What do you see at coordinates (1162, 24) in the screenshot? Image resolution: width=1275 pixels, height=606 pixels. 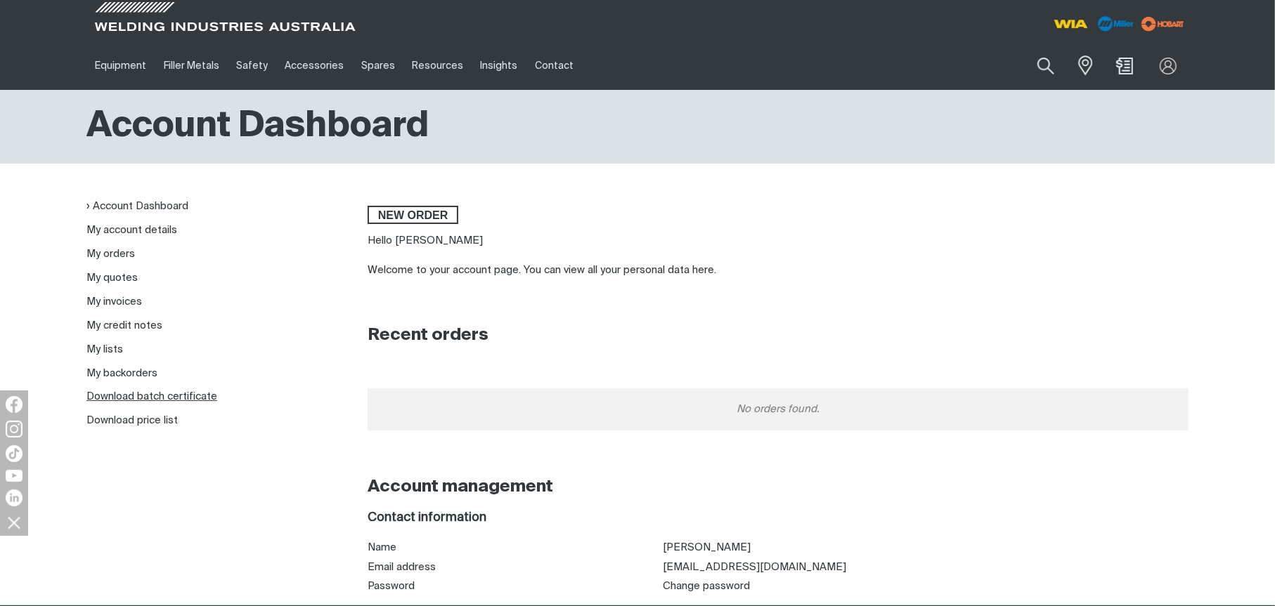 I see `a: miller` at bounding box center [1162, 24].